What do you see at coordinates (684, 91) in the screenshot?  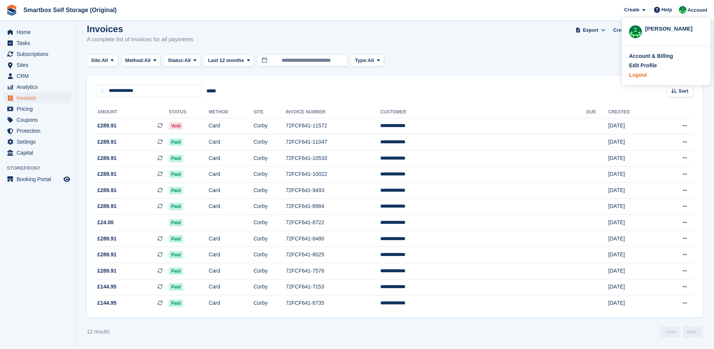 I see `span: Sort` at bounding box center [684, 91].